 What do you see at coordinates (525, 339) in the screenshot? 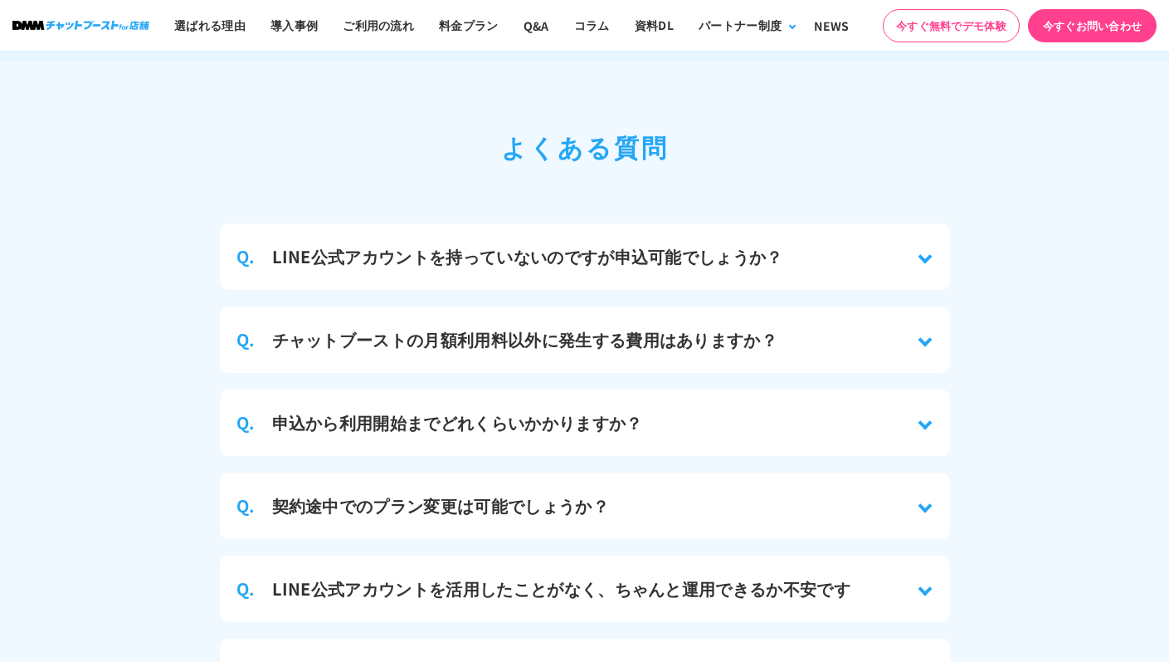
I see `h3: チャットブーストの月額利用料以外に発生する費用はありますか？` at bounding box center [525, 339].